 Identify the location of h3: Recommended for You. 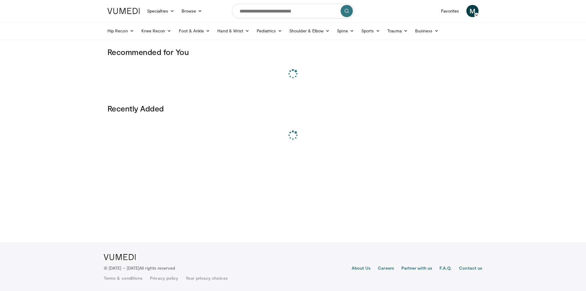
(293, 52).